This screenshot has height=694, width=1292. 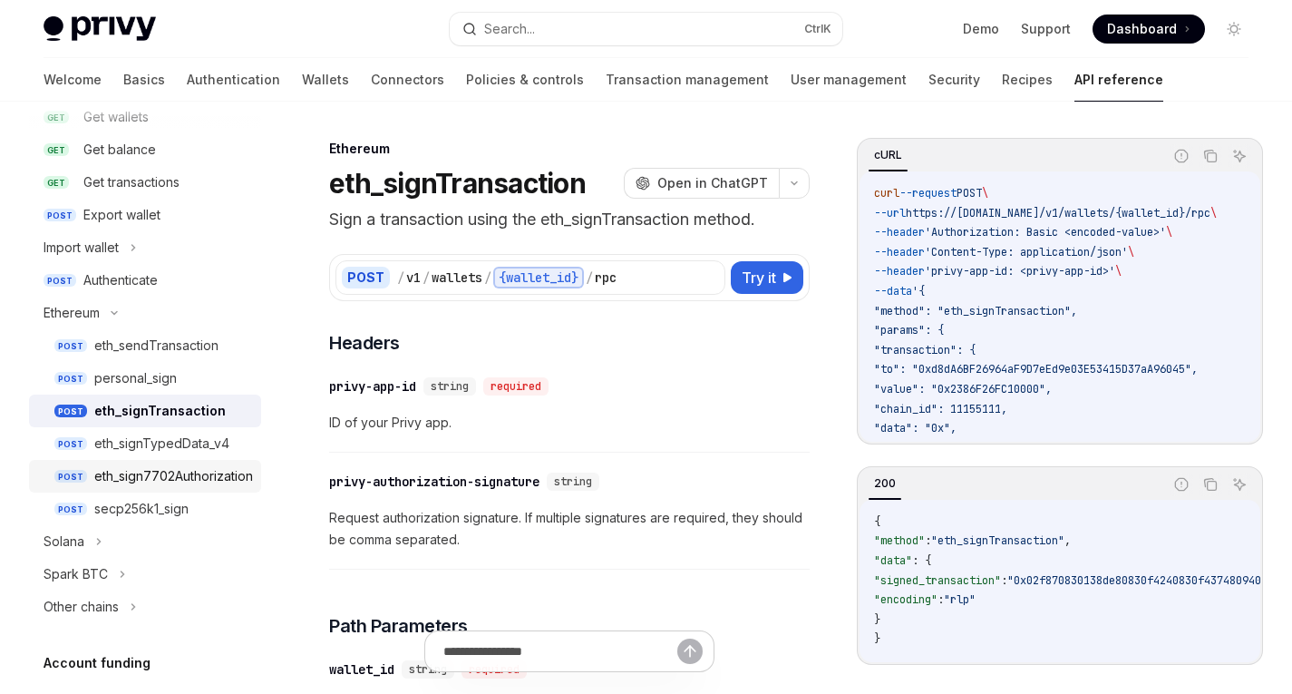 What do you see at coordinates (398, 626) in the screenshot?
I see `span: Path Parameters` at bounding box center [398, 626].